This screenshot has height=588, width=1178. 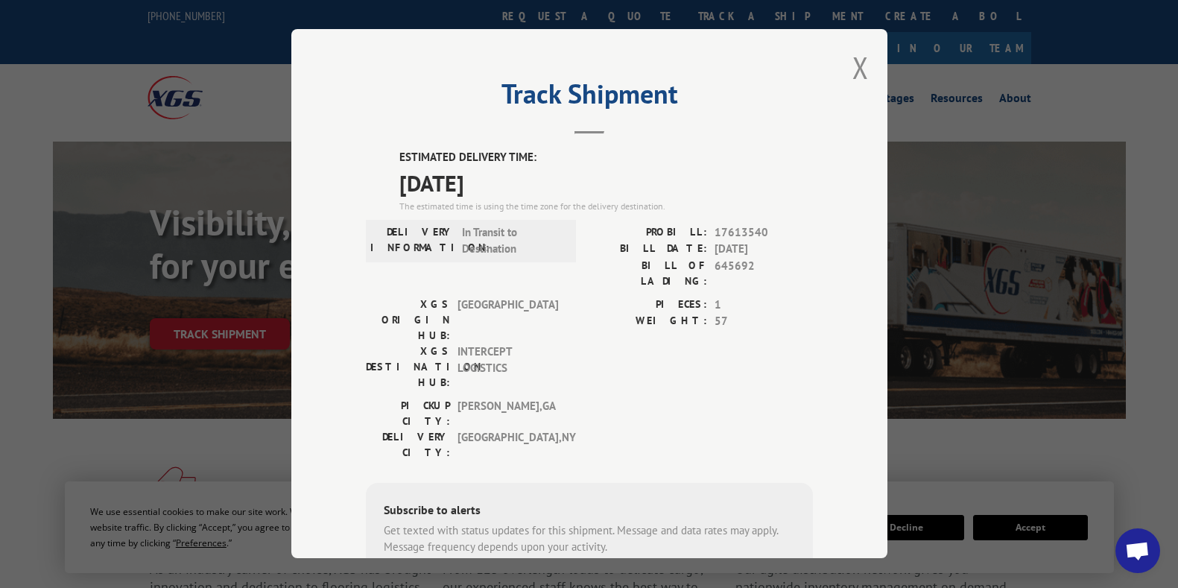 I want to click on label: XGS ORIGIN HUB:, so click(x=408, y=320).